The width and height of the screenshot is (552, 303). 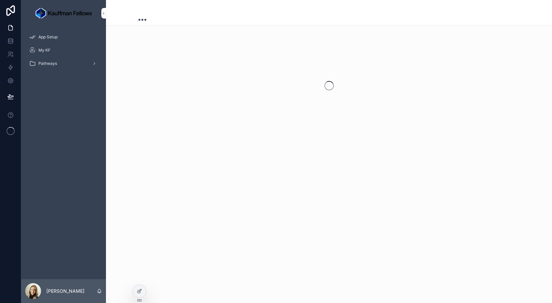 I want to click on a: App Setup, so click(x=64, y=37).